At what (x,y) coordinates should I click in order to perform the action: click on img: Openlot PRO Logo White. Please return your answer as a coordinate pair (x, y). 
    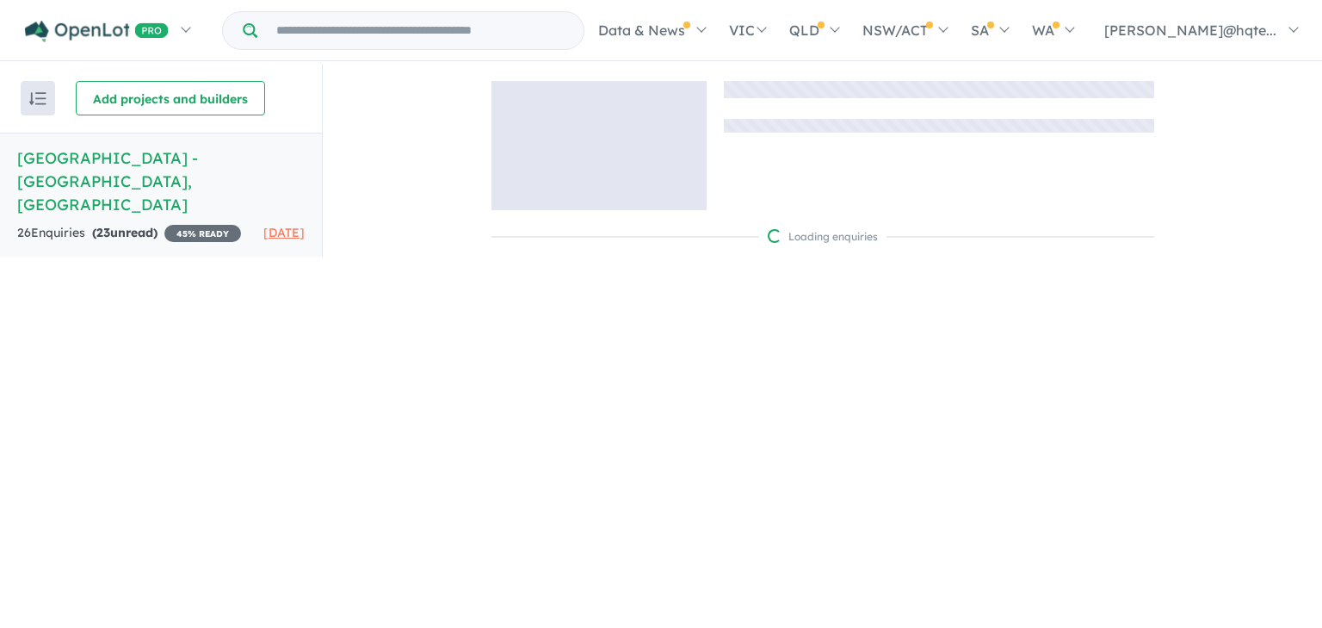
    Looking at the image, I should click on (96, 31).